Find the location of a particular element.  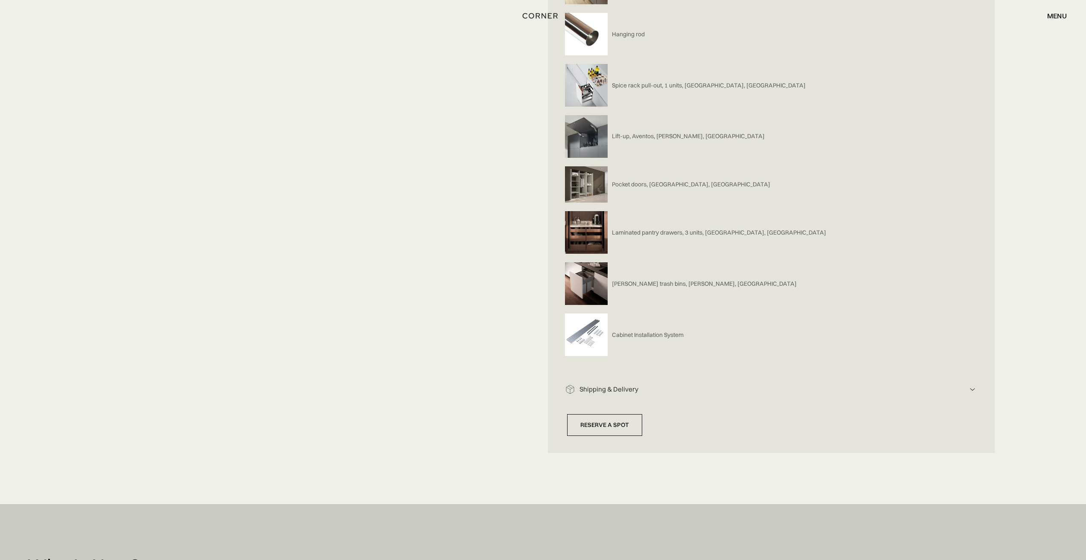

p: Cabinet Installation System is located at coordinates (648, 335).